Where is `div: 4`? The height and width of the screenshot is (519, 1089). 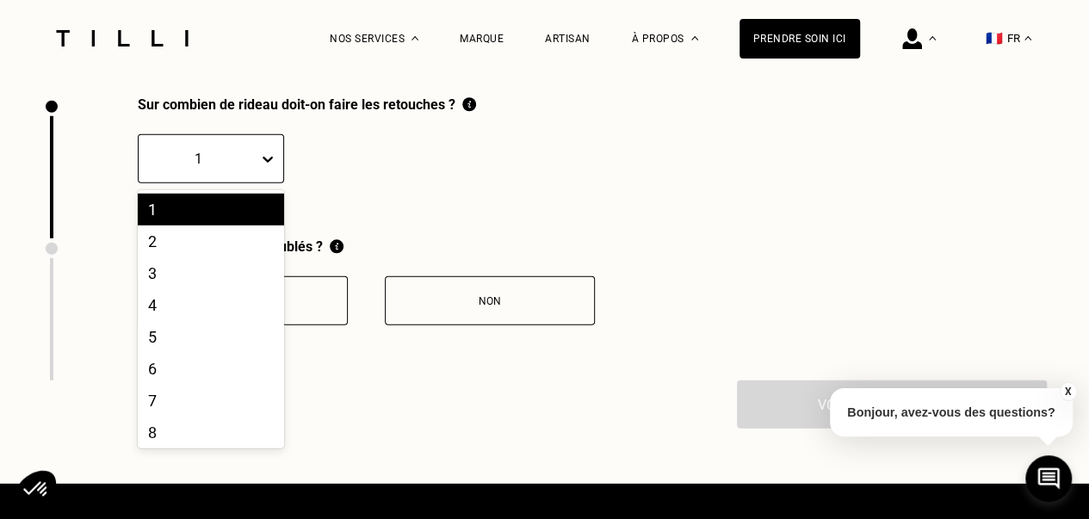 div: 4 is located at coordinates (211, 305).